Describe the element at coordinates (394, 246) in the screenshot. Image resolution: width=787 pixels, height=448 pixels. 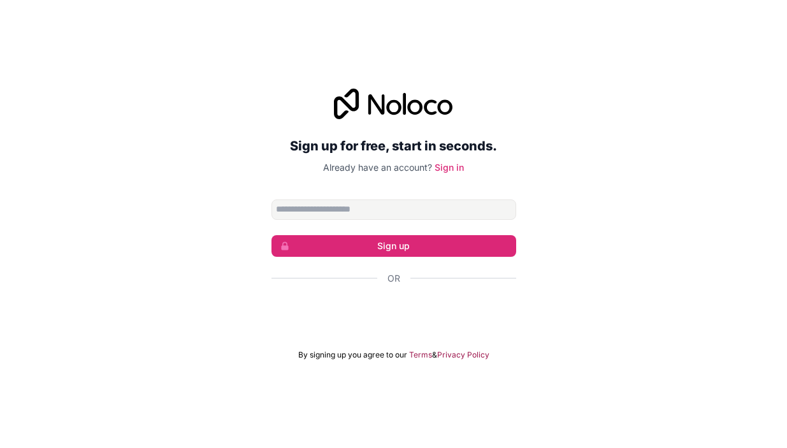
I see `button: Sign up` at that location.